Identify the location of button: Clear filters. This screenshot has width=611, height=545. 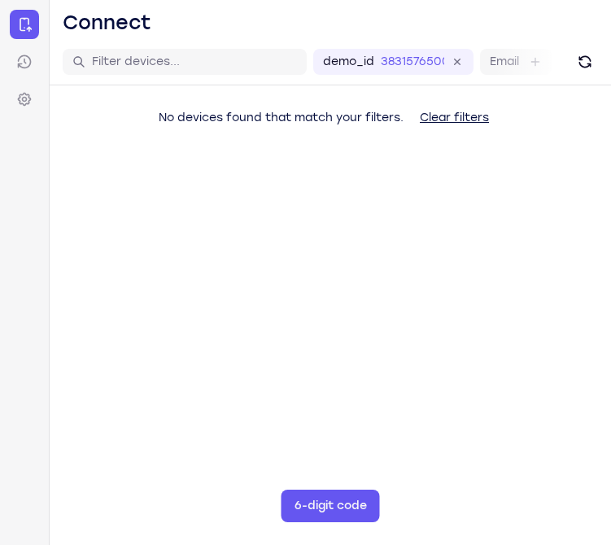
(454, 118).